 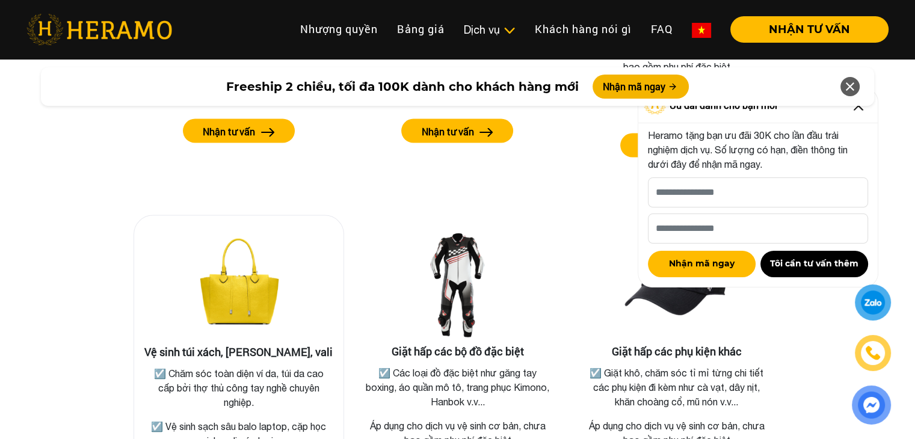 I want to click on img: vn-flag.png, so click(x=701, y=30).